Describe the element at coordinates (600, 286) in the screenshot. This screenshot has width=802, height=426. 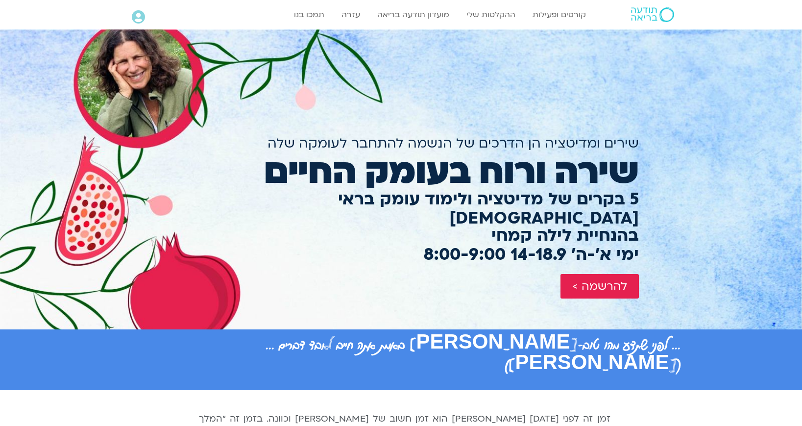
I see `span: להרשמה >` at that location.